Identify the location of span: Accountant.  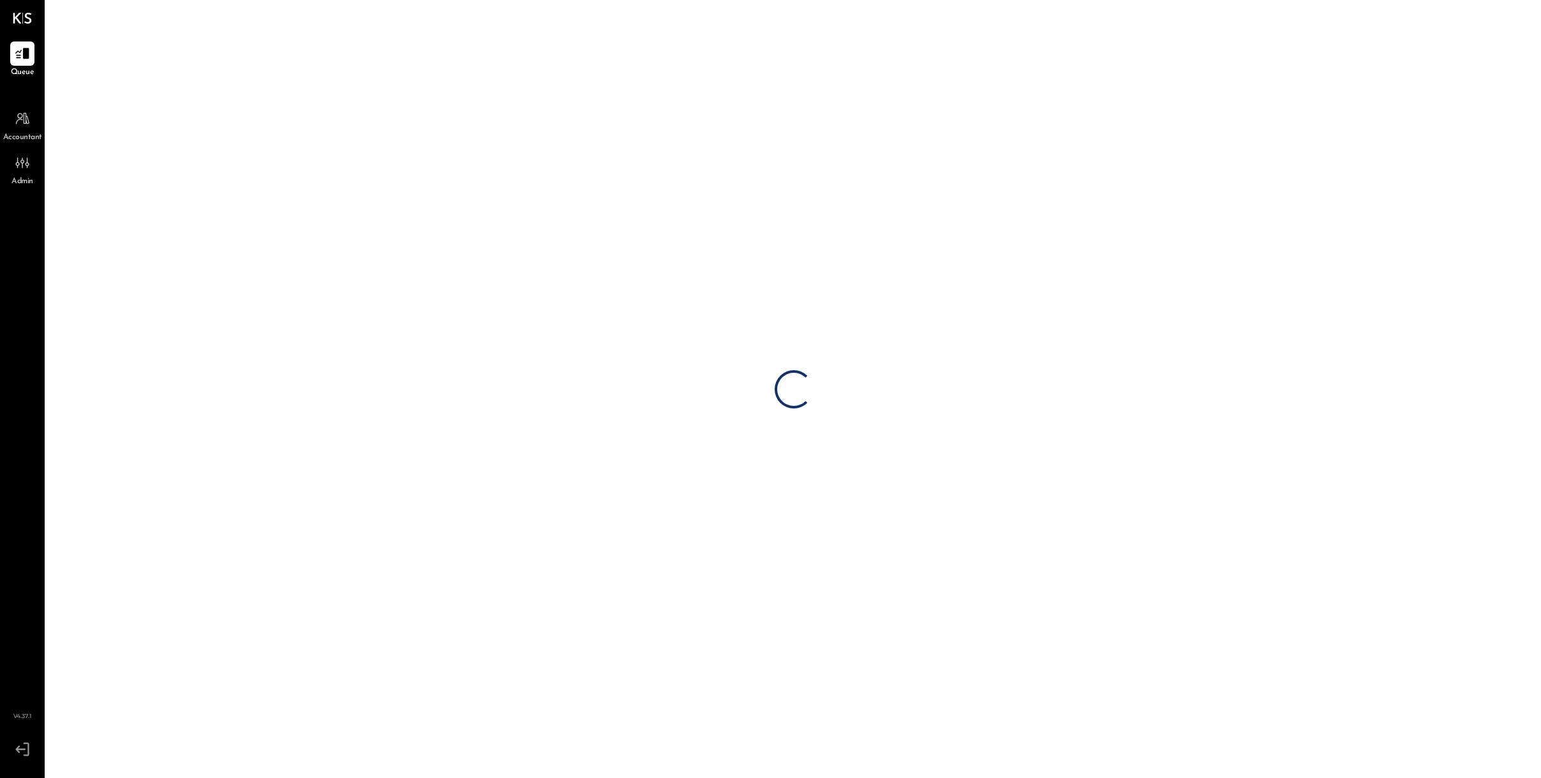
(22, 138).